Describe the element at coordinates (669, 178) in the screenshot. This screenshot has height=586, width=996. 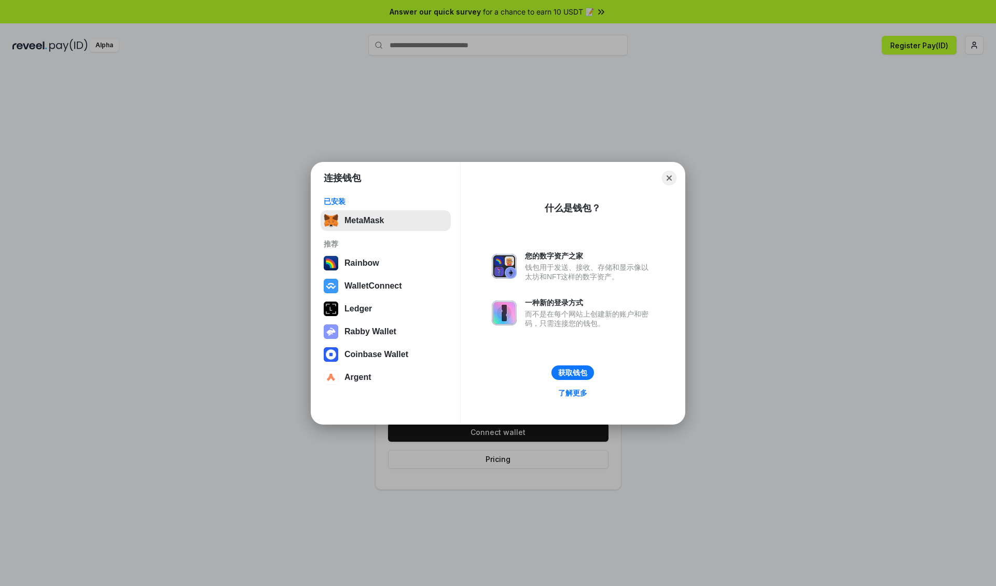
I see `button: Close` at that location.